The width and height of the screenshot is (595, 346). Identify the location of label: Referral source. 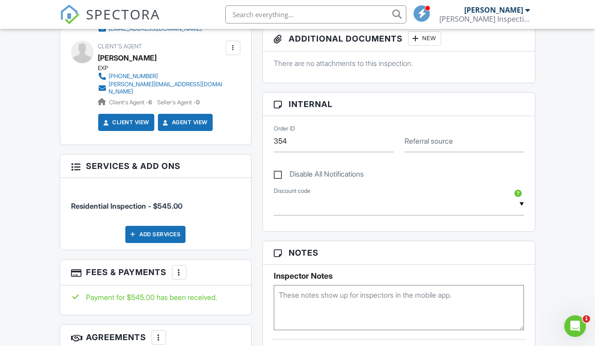
(428, 141).